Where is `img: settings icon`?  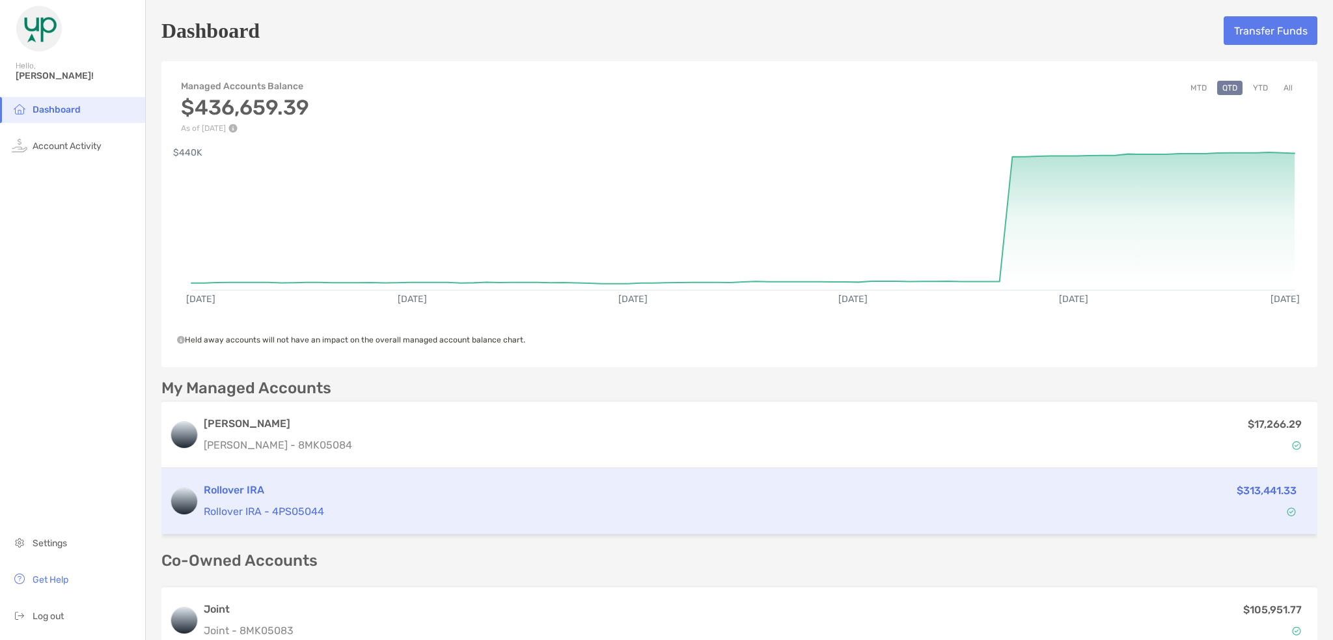 img: settings icon is located at coordinates (20, 542).